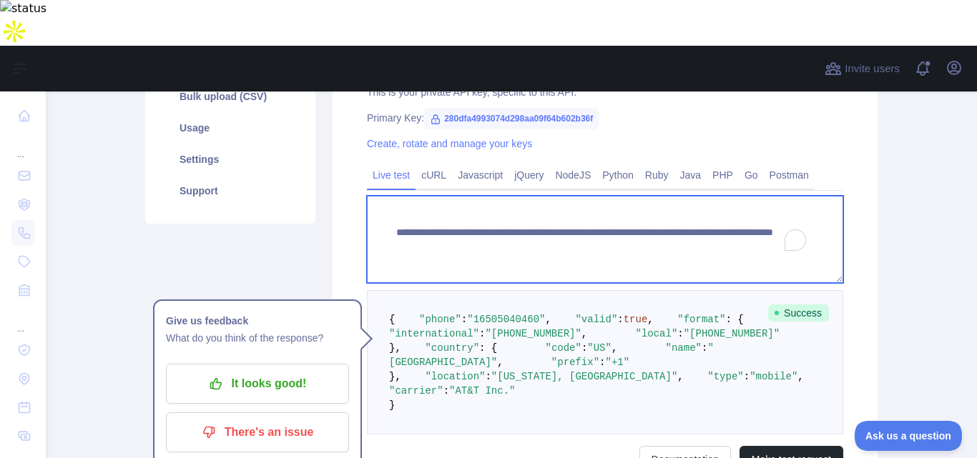  Describe the element at coordinates (656, 334) in the screenshot. I see `span: "local"` at that location.